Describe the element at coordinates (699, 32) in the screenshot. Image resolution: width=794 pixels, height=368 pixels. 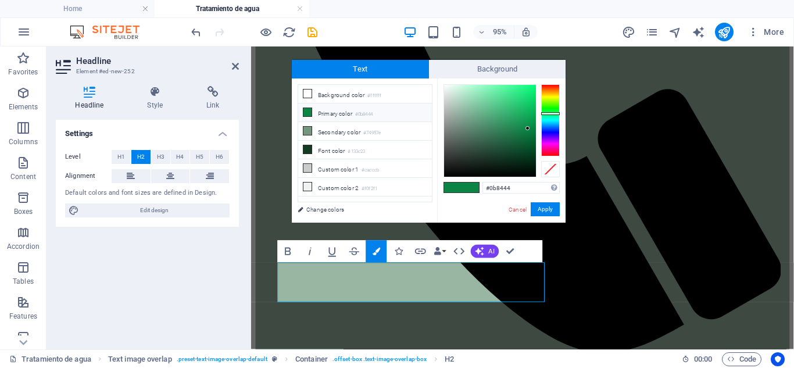
I see `button: text_generator` at that location.